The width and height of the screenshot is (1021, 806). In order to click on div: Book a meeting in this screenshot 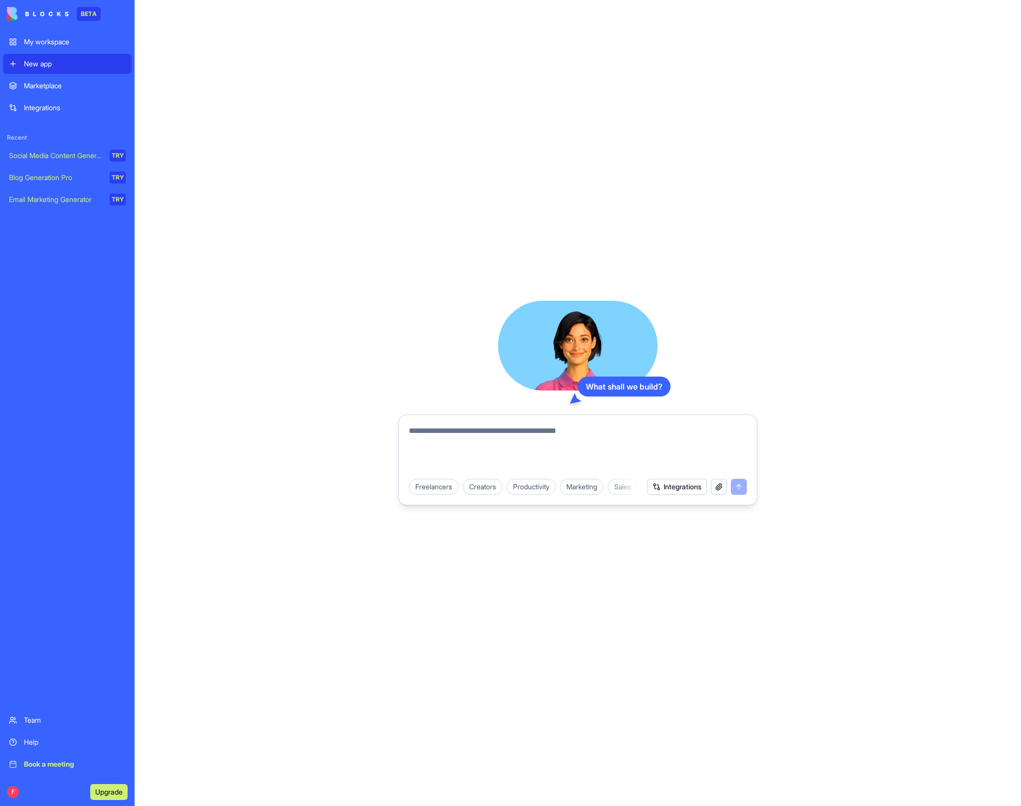, I will do `click(75, 764)`.